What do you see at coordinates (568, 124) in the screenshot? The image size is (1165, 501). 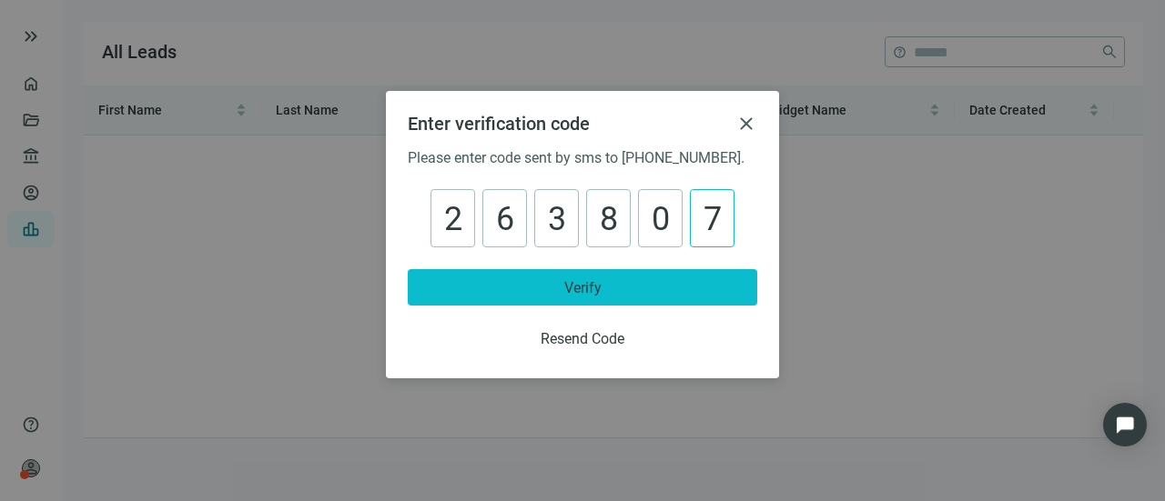 I see `h2: Enter verification code` at bounding box center [568, 124].